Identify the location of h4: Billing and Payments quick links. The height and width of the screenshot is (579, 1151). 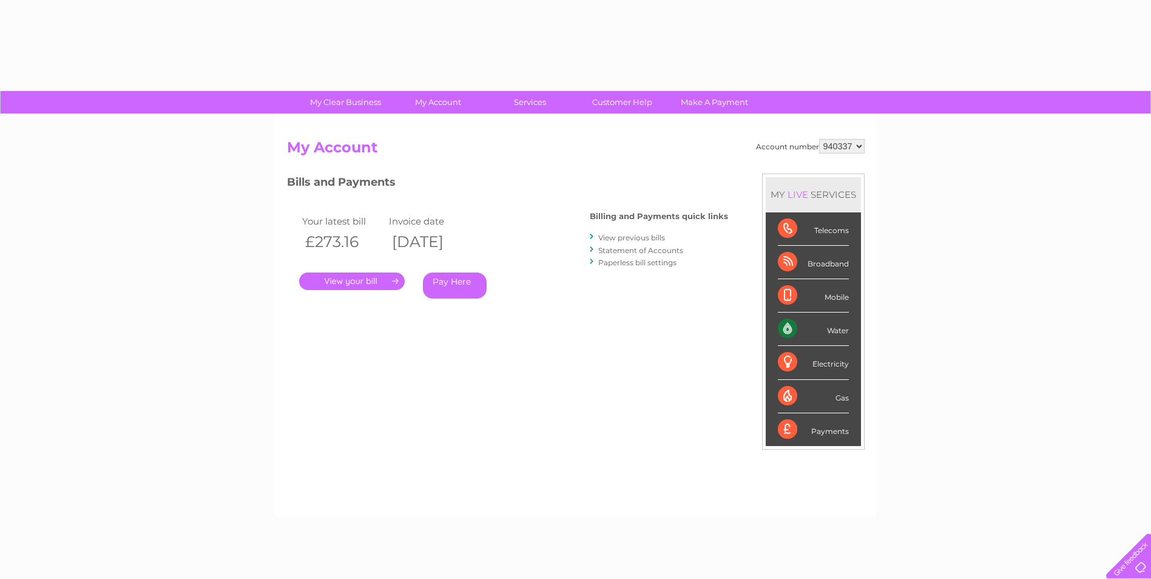
(659, 216).